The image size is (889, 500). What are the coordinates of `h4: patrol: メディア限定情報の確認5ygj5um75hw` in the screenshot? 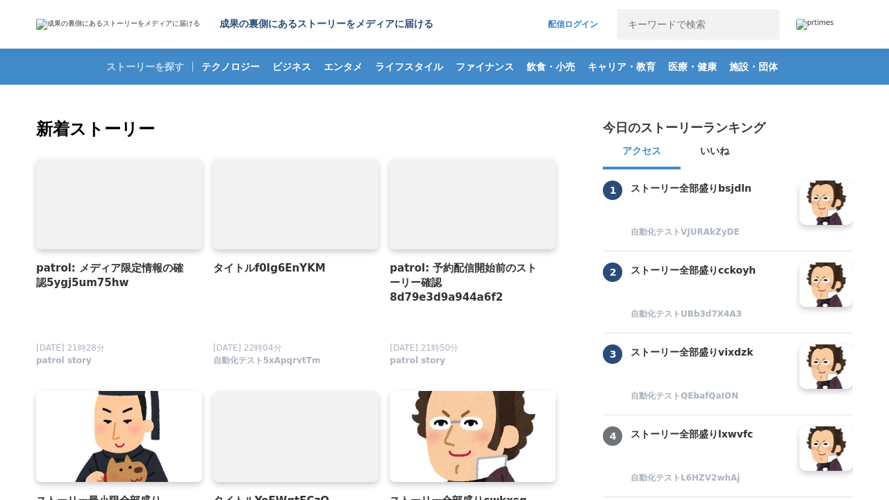 It's located at (113, 276).